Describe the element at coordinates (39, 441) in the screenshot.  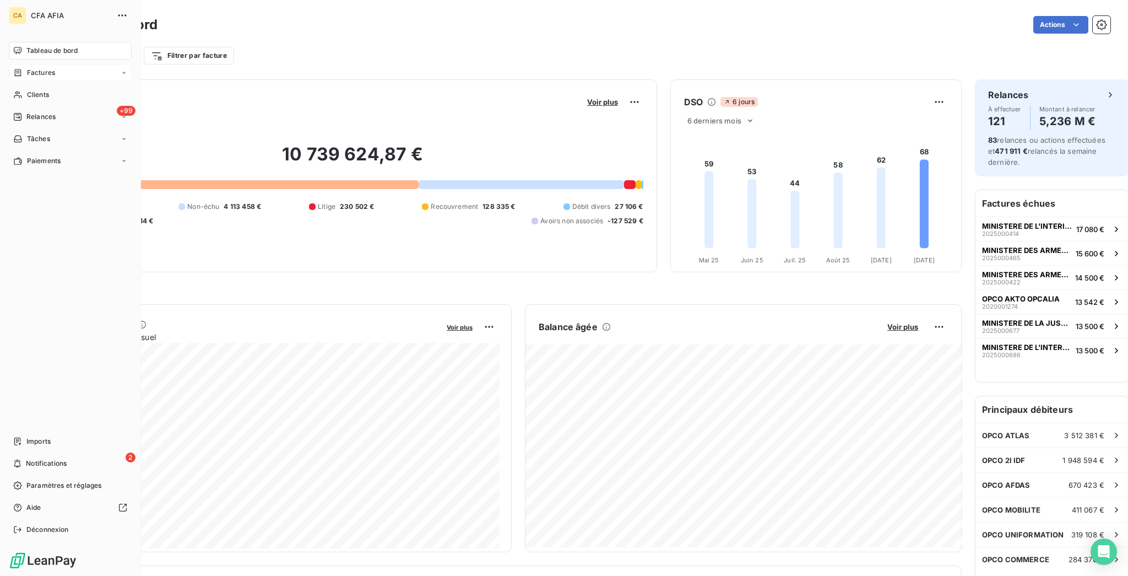
I see `span: Imports` at that location.